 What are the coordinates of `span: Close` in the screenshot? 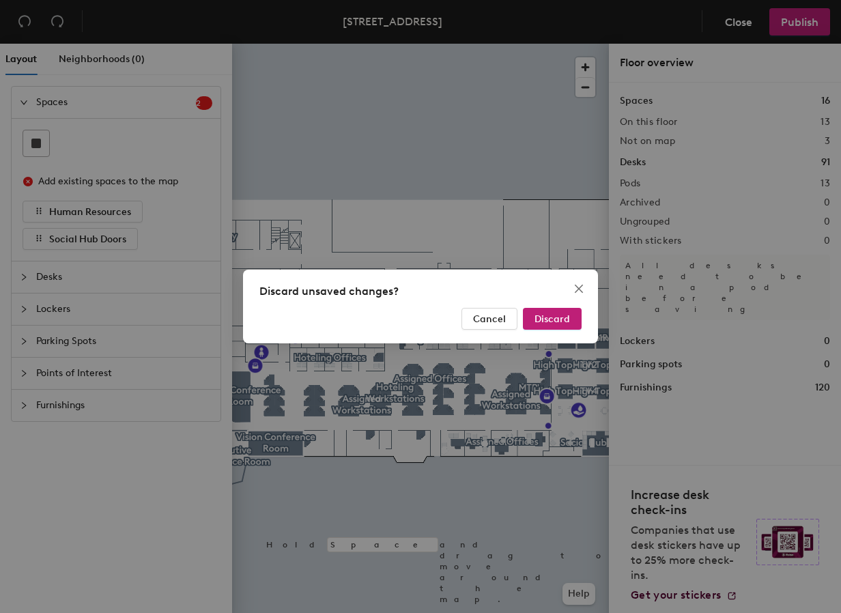 It's located at (579, 289).